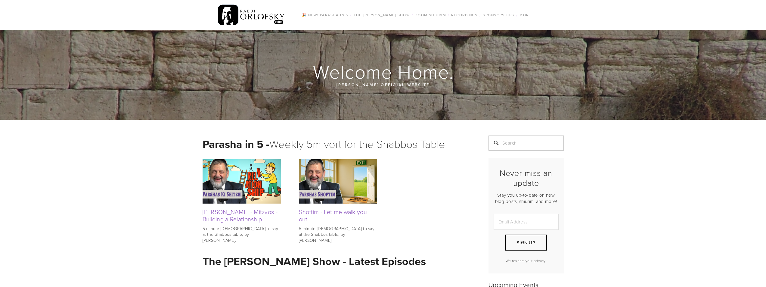 The width and height of the screenshot is (766, 287). I want to click on h1: Weekly 5m vort for the Shabbos Table, so click(338, 144).